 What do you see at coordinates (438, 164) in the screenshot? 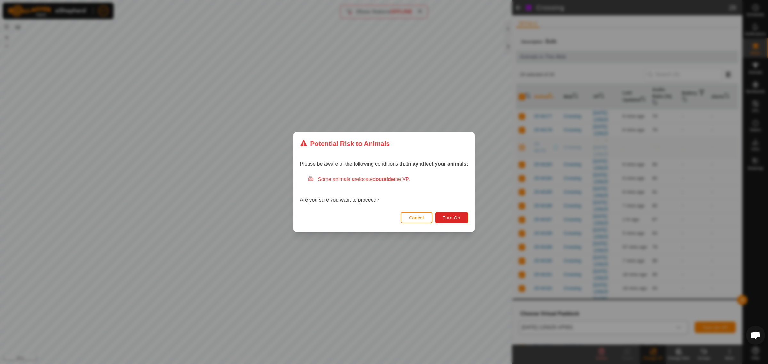
I see `strong: may affect your animals:` at bounding box center [438, 164].